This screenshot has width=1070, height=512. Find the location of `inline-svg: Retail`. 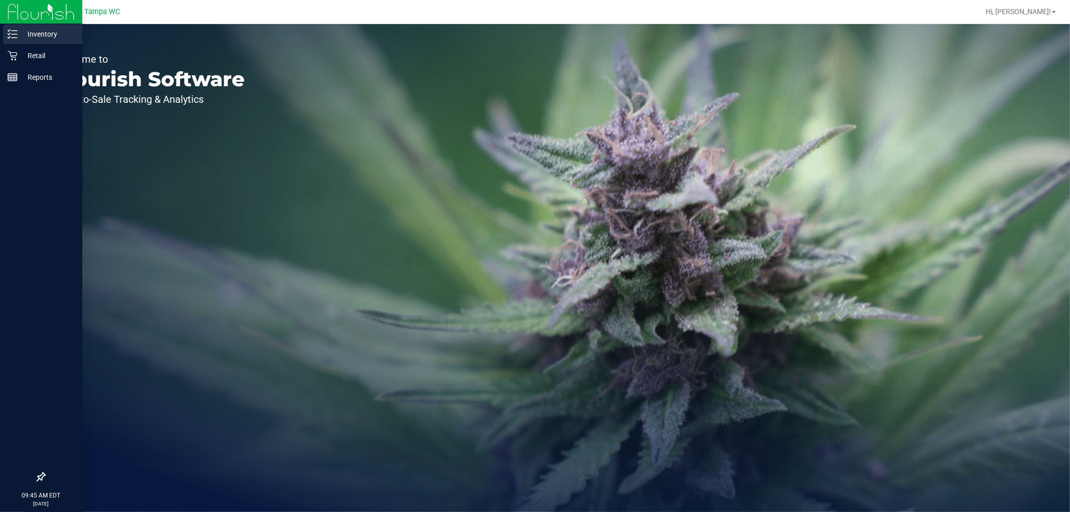

inline-svg: Retail is located at coordinates (13, 56).